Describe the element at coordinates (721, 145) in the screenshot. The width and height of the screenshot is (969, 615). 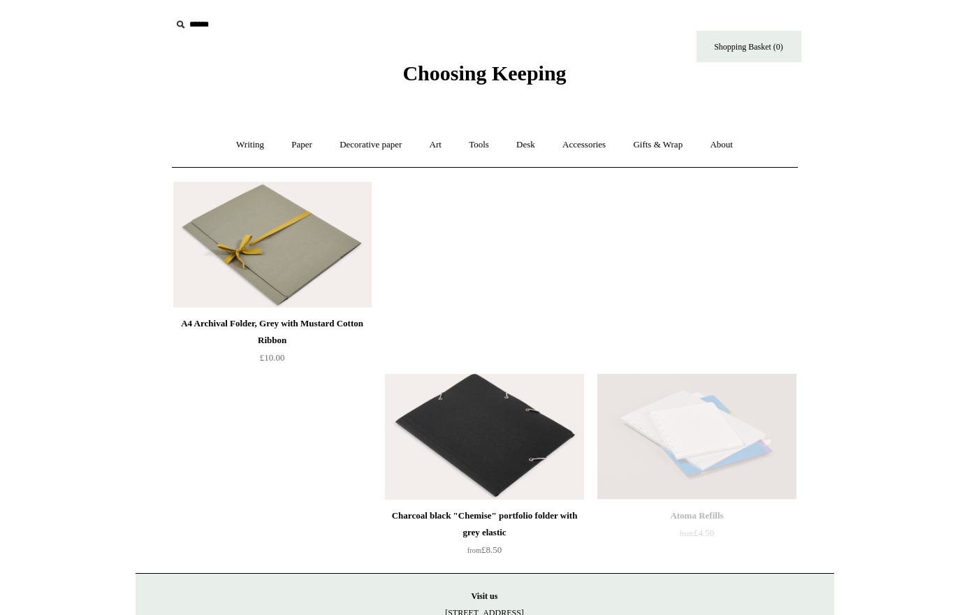
I see `a: About` at that location.